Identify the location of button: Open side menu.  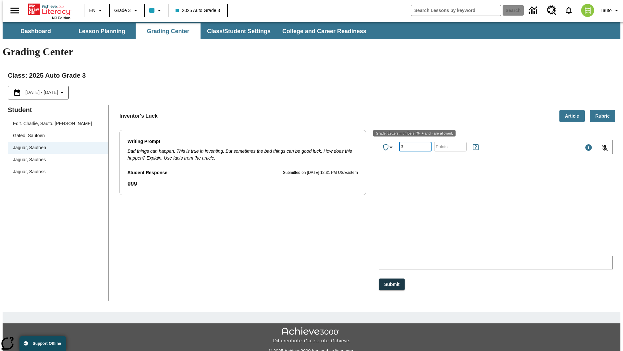
(15, 10).